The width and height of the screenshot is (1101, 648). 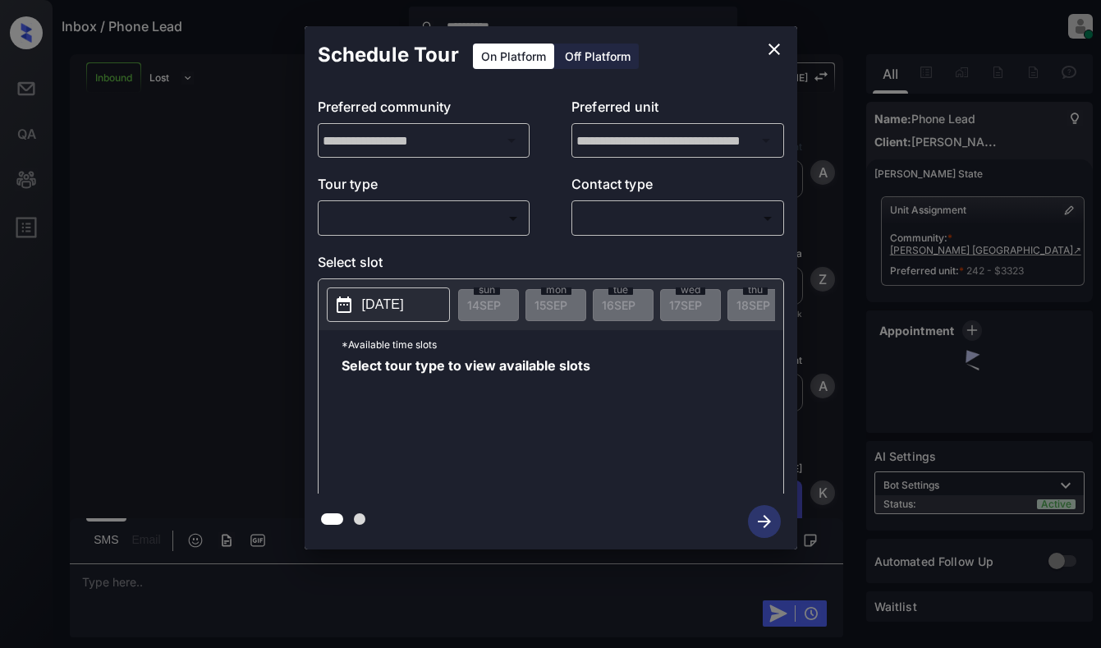 What do you see at coordinates (513, 56) in the screenshot?
I see `div: On Platform` at bounding box center [513, 56].